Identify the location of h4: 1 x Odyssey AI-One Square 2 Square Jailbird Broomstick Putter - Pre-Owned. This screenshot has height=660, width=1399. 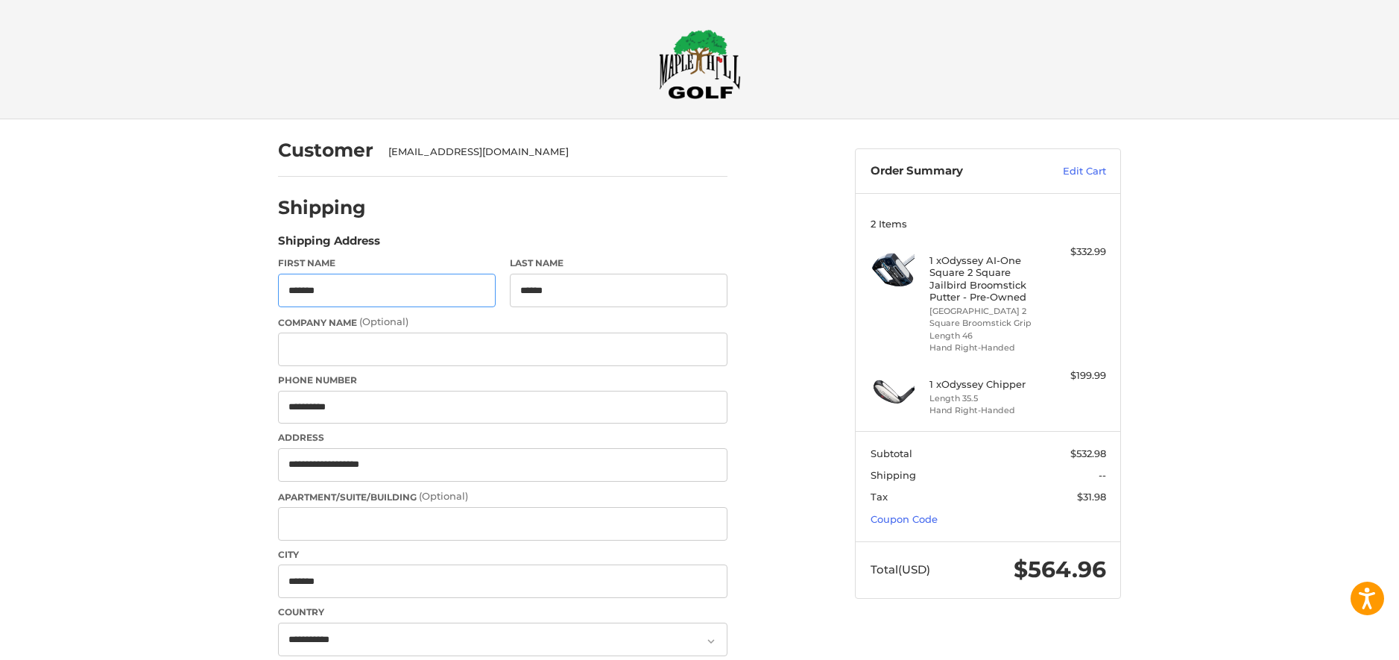
(986, 278).